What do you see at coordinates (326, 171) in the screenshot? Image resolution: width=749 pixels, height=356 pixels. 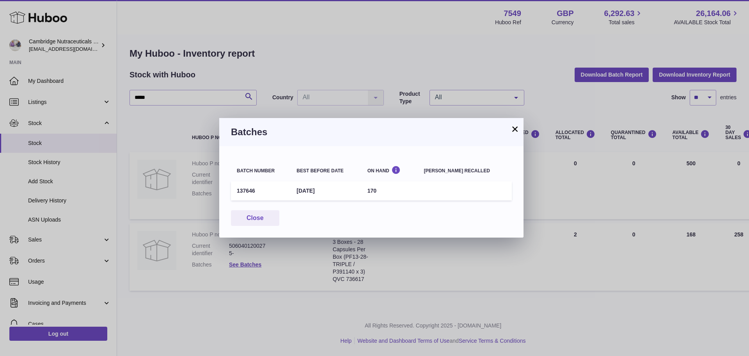 I see `div: Best before date` at bounding box center [326, 171].